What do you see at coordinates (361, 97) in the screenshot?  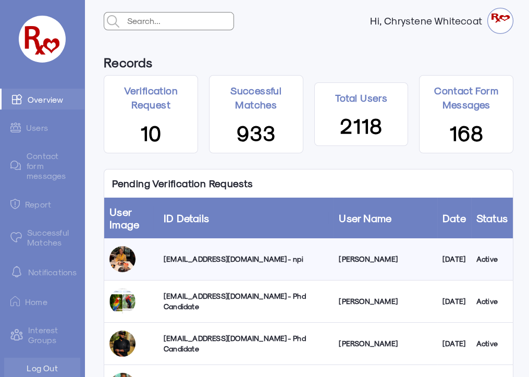 I see `p: Total Users` at bounding box center [361, 97].